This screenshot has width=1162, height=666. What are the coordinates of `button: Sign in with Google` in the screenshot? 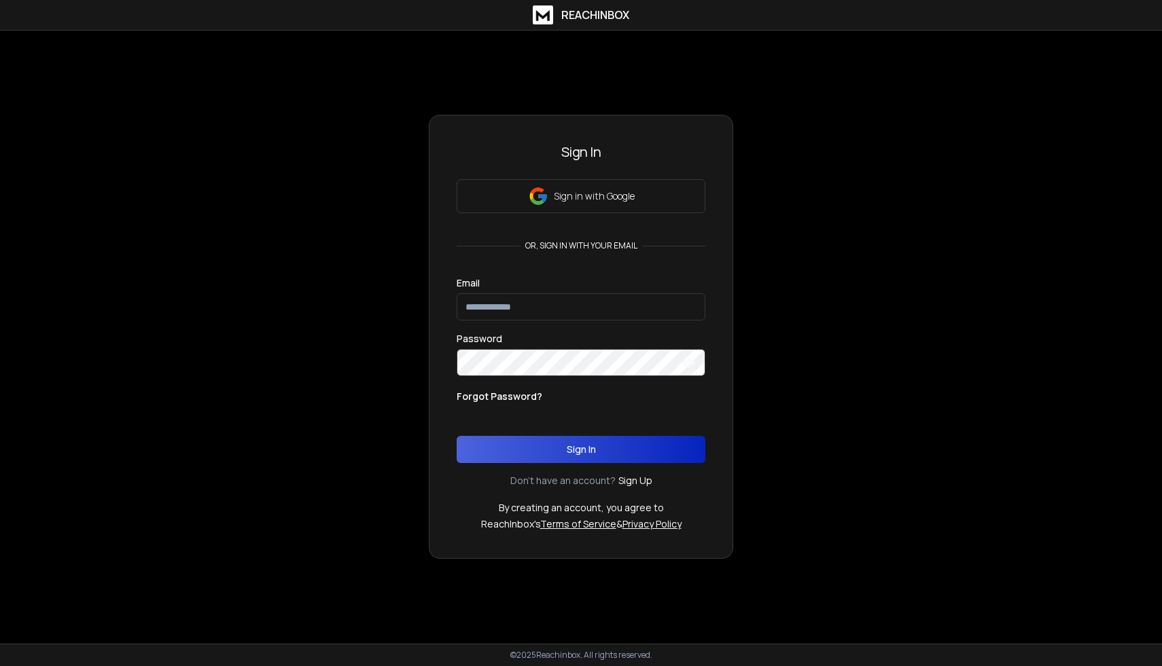 It's located at (581, 196).